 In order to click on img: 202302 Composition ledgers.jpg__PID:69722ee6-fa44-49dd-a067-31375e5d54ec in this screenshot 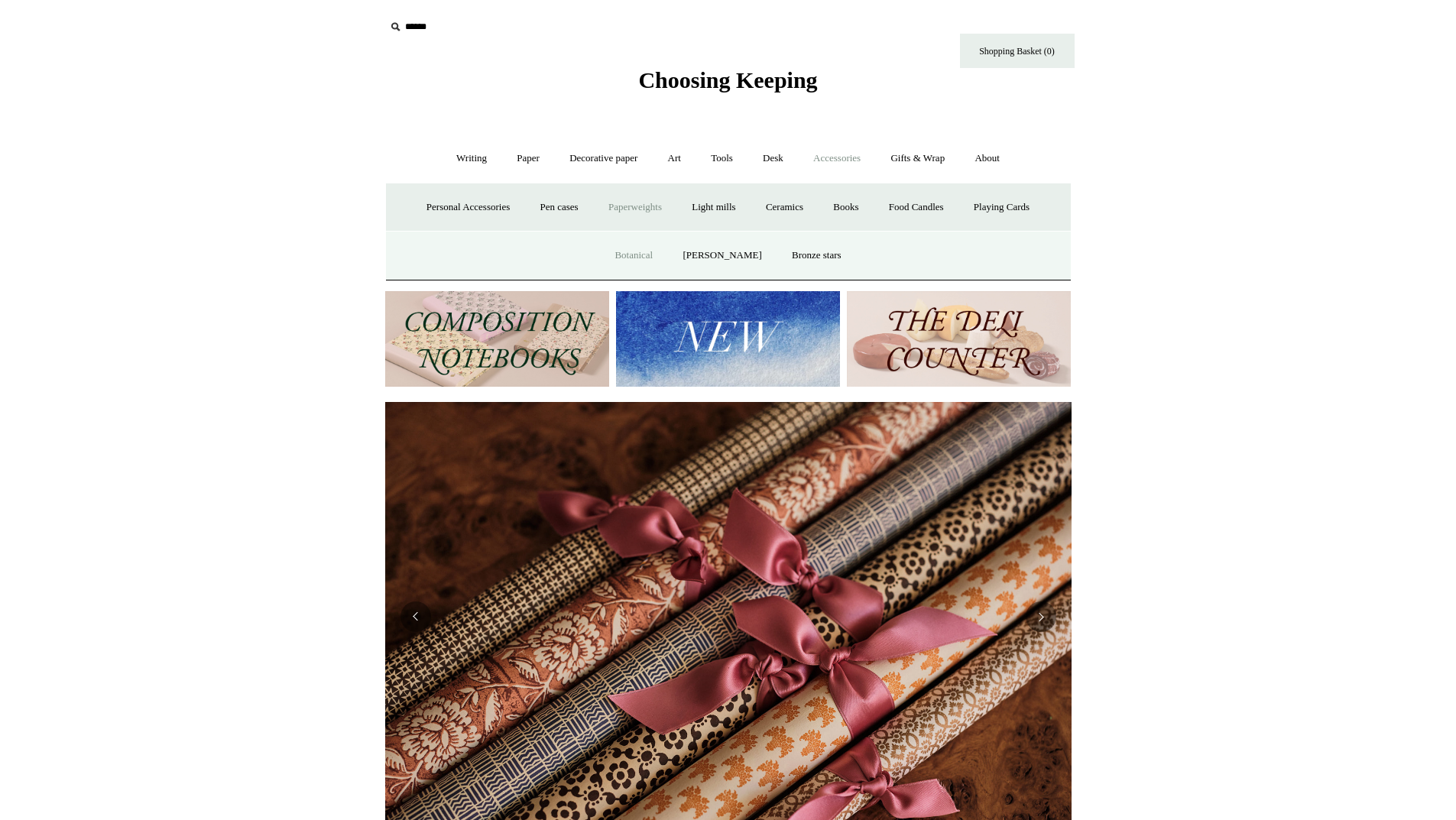, I will do `click(497, 338)`.